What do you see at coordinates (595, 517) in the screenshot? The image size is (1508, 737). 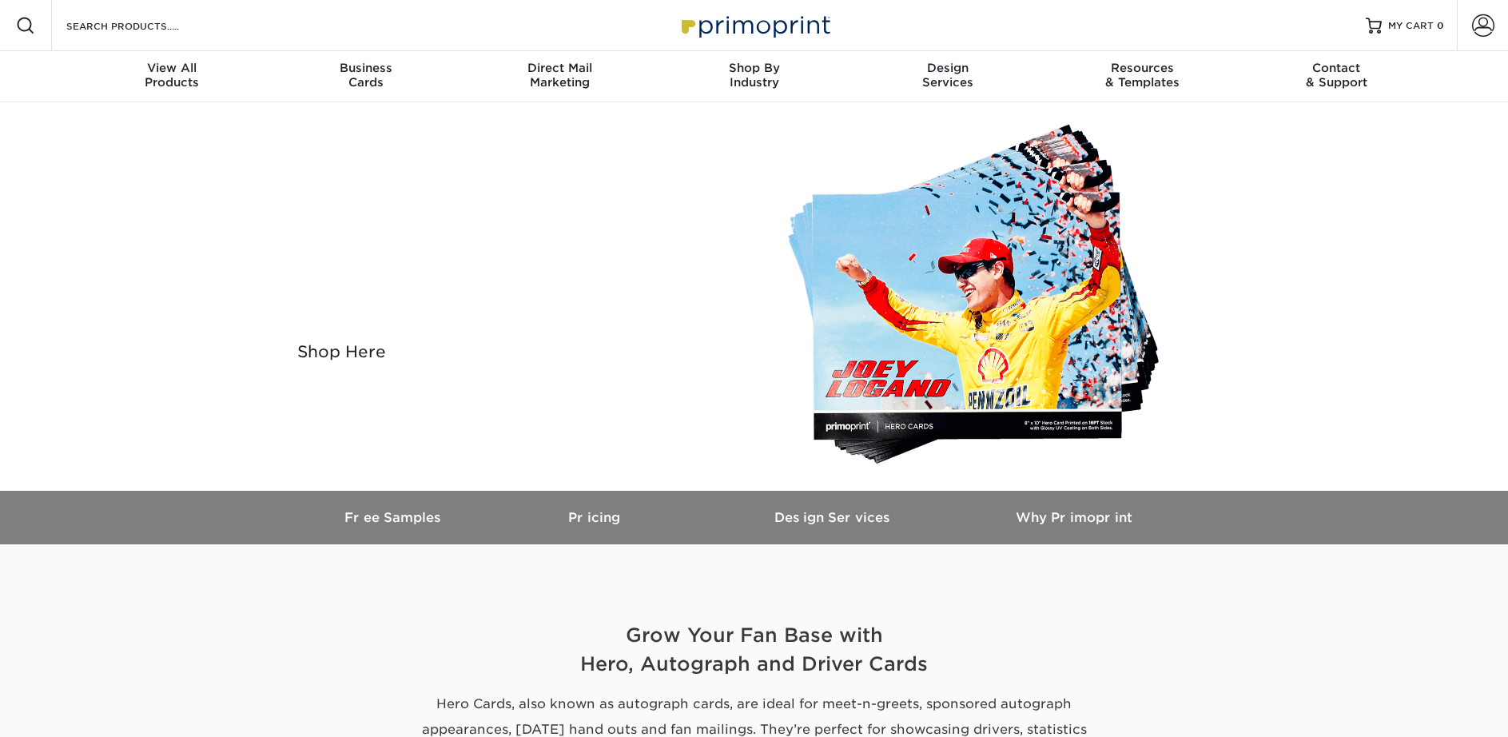 I see `a: Pricing` at bounding box center [595, 517].